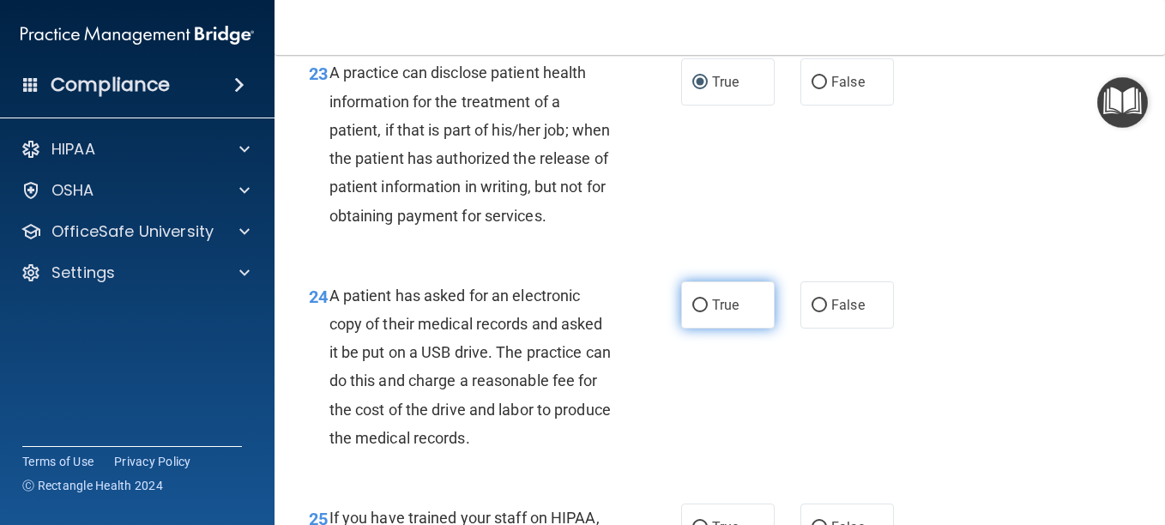 The width and height of the screenshot is (1165, 525). I want to click on button: Open Resource Center, so click(1123, 102).